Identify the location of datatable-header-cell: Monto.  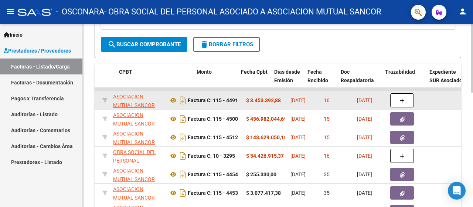
(216, 80).